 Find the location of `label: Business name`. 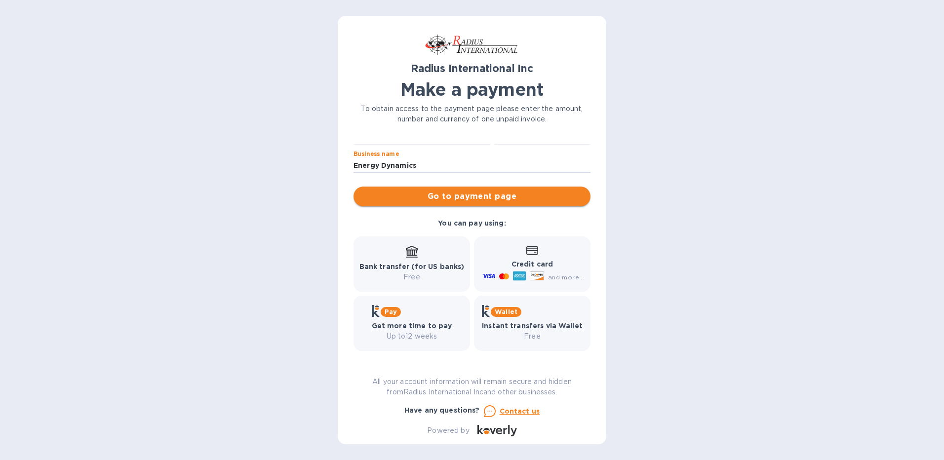

label: Business name is located at coordinates (376, 154).